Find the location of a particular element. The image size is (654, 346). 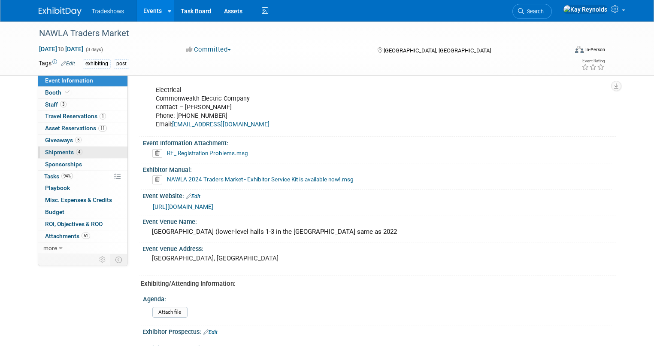

a: Booth is located at coordinates (83, 92).